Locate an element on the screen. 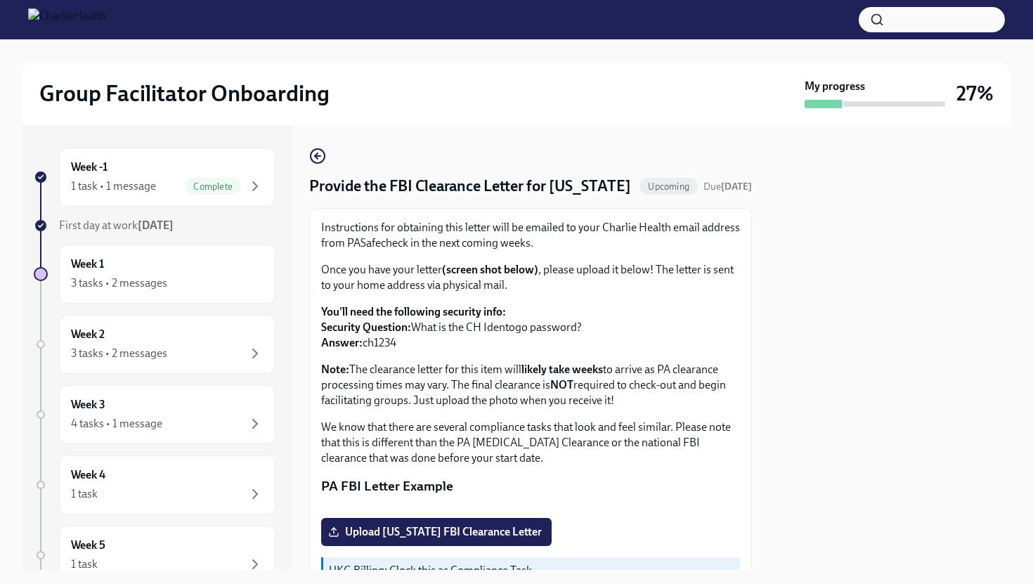 Image resolution: width=1033 pixels, height=584 pixels. h2: Group Facilitator Onboarding is located at coordinates (184, 93).